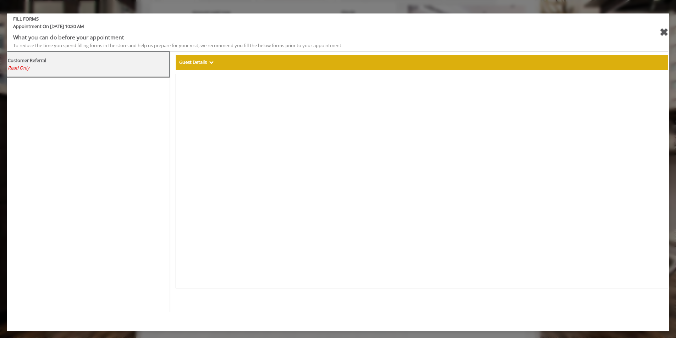  Describe the element at coordinates (69, 37) in the screenshot. I see `b: What you can do before your appointment` at that location.